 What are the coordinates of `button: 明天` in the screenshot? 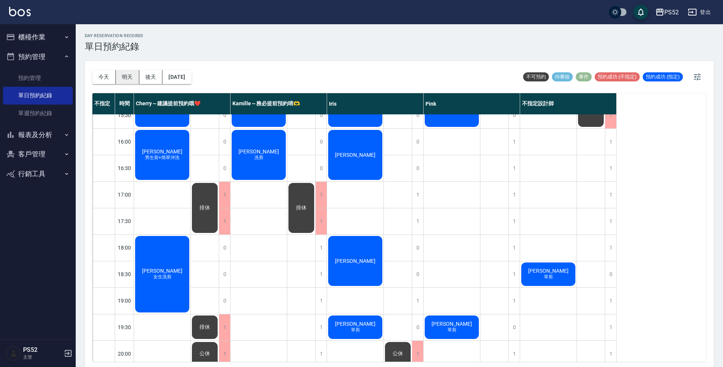 It's located at (128, 77).